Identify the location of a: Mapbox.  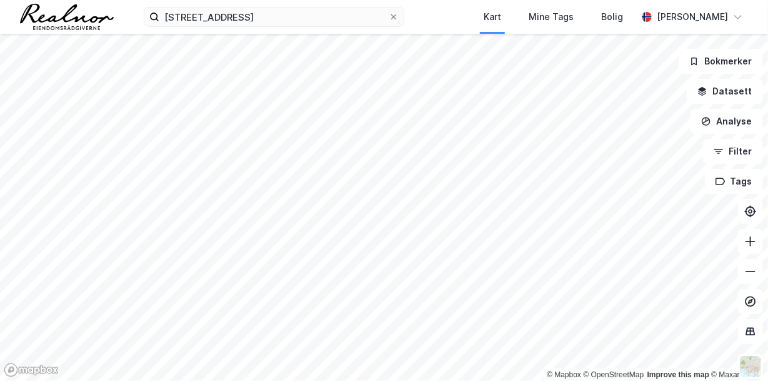
(564, 374).